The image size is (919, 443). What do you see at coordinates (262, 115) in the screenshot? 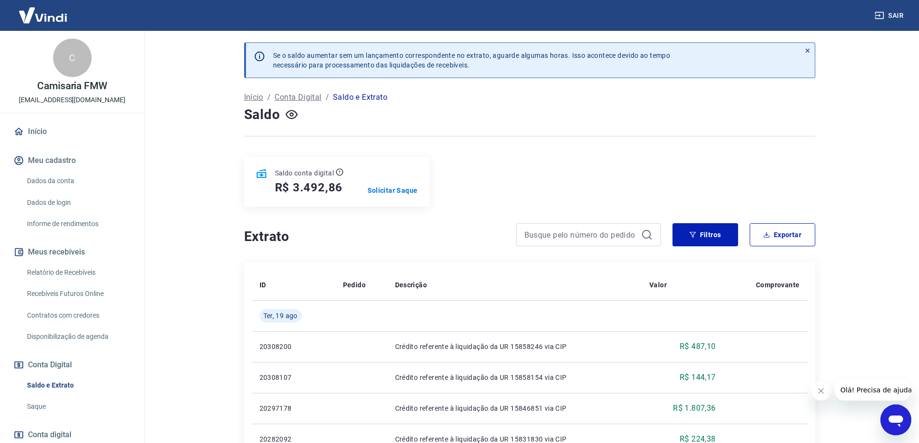
I see `h4: Saldo` at bounding box center [262, 115].